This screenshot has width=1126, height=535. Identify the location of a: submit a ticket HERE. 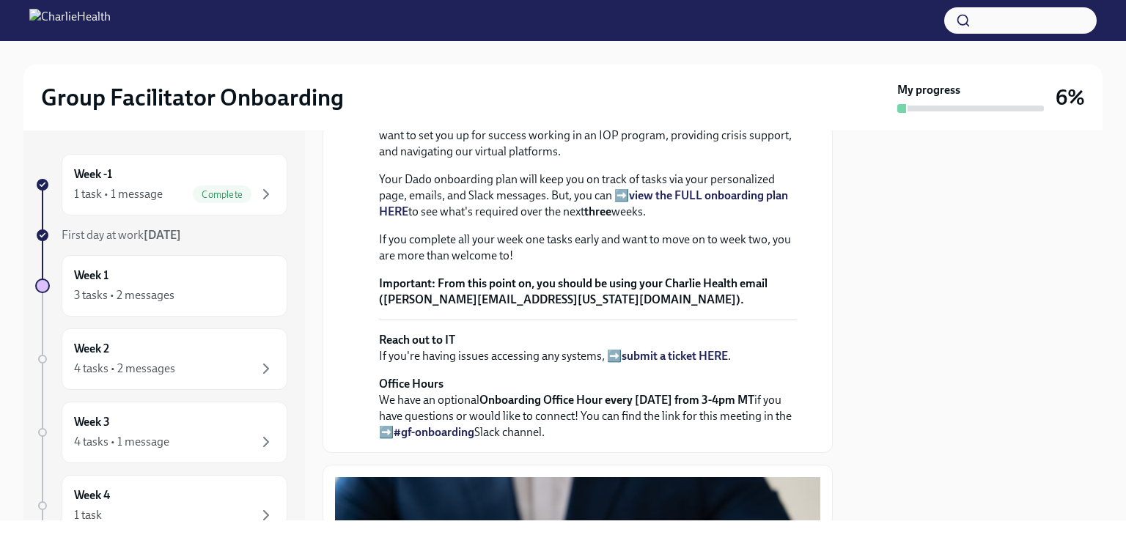
(675, 356).